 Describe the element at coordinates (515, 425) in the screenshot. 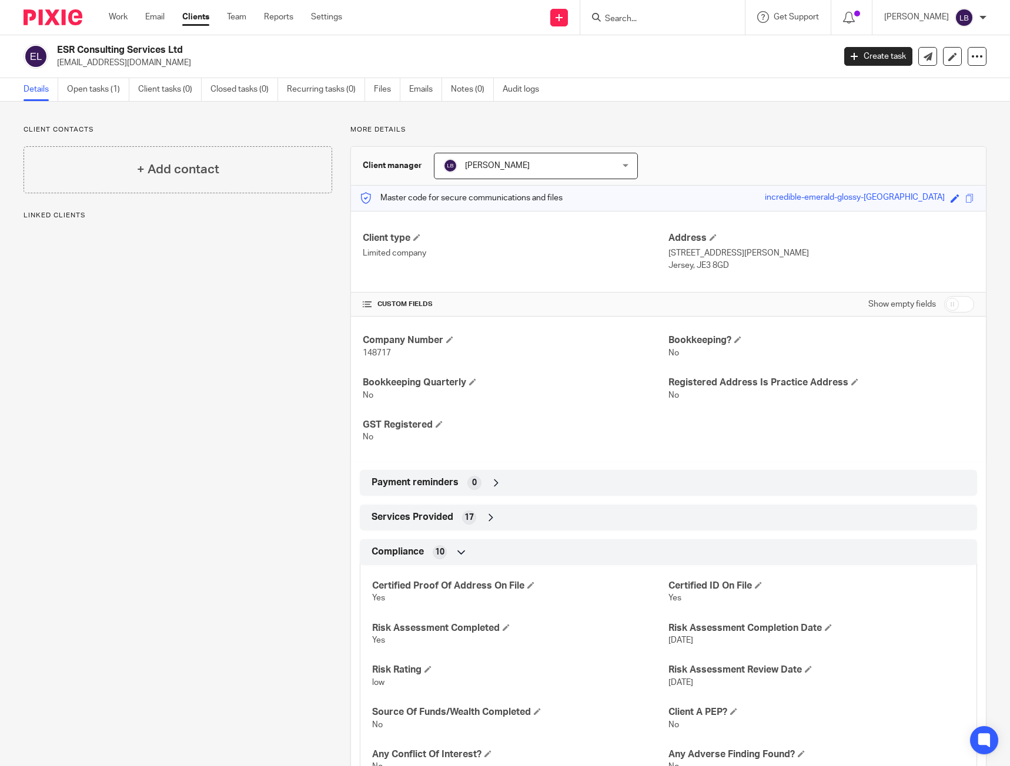

I see `h4: GST Registered` at that location.